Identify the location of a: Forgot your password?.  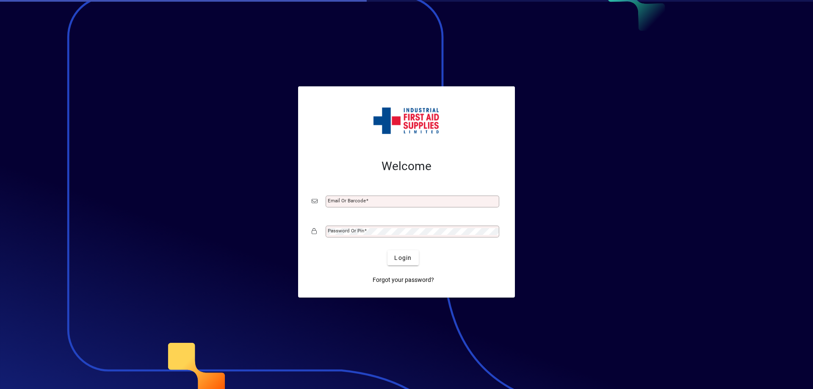
(403, 280).